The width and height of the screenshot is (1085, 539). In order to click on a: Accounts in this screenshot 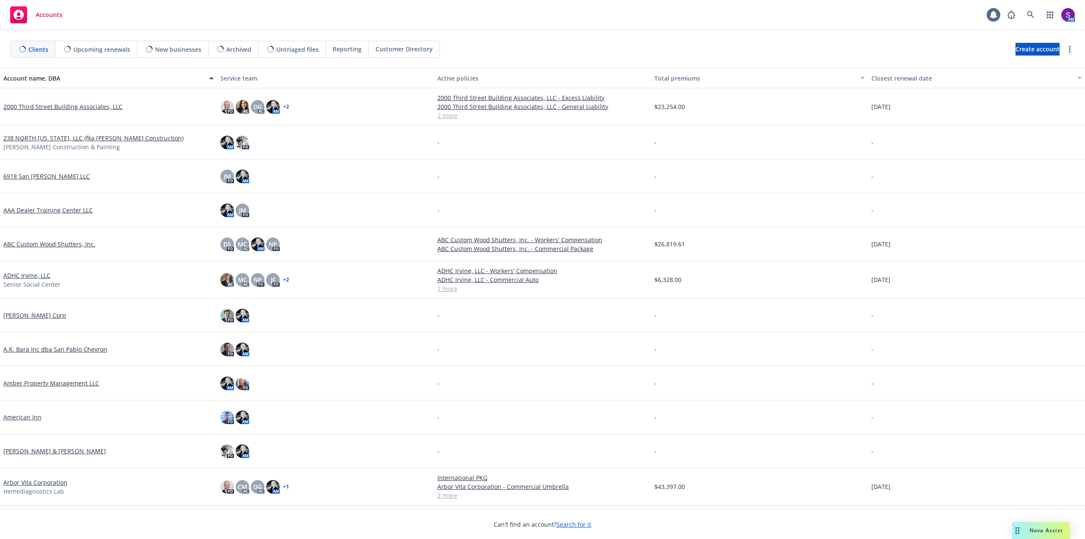, I will do `click(36, 15)`.